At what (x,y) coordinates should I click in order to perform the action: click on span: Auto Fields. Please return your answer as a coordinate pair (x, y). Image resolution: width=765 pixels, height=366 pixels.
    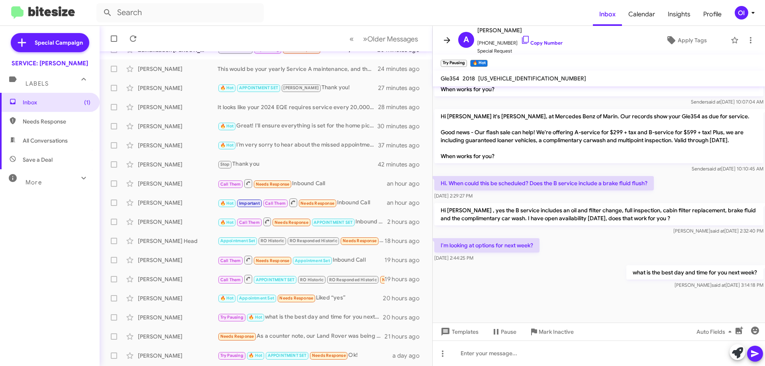
    Looking at the image, I should click on (715, 332).